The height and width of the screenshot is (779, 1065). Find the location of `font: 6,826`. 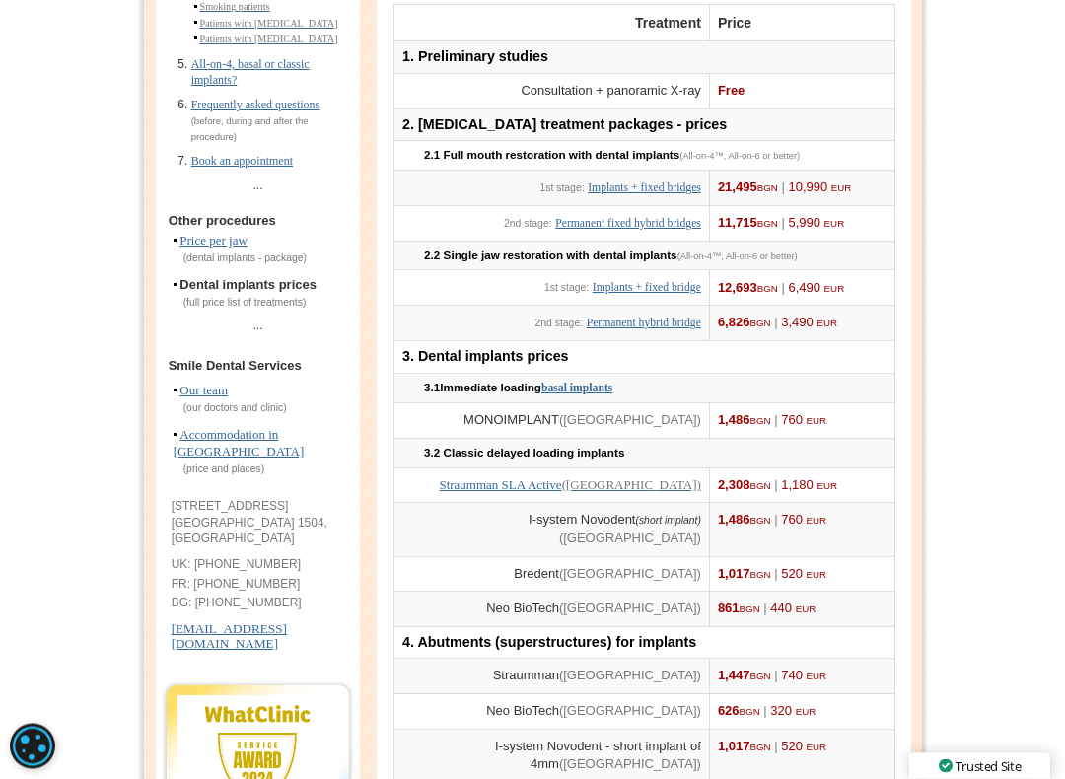

font: 6,826 is located at coordinates (733, 322).